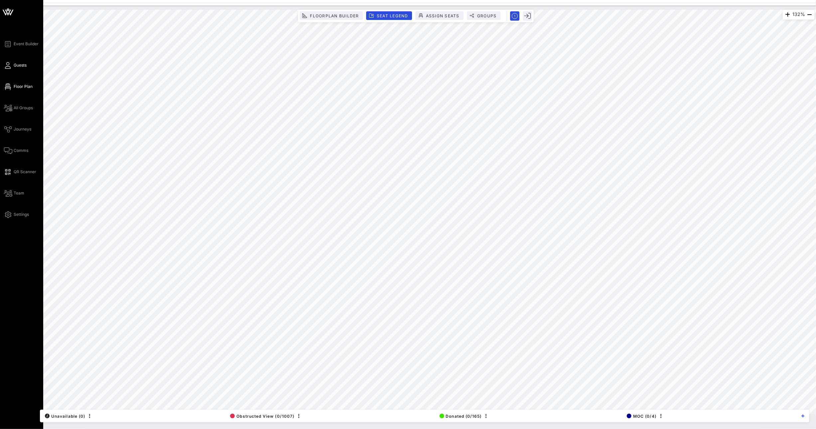  I want to click on button: Obstructed View (0/1007), so click(261, 416).